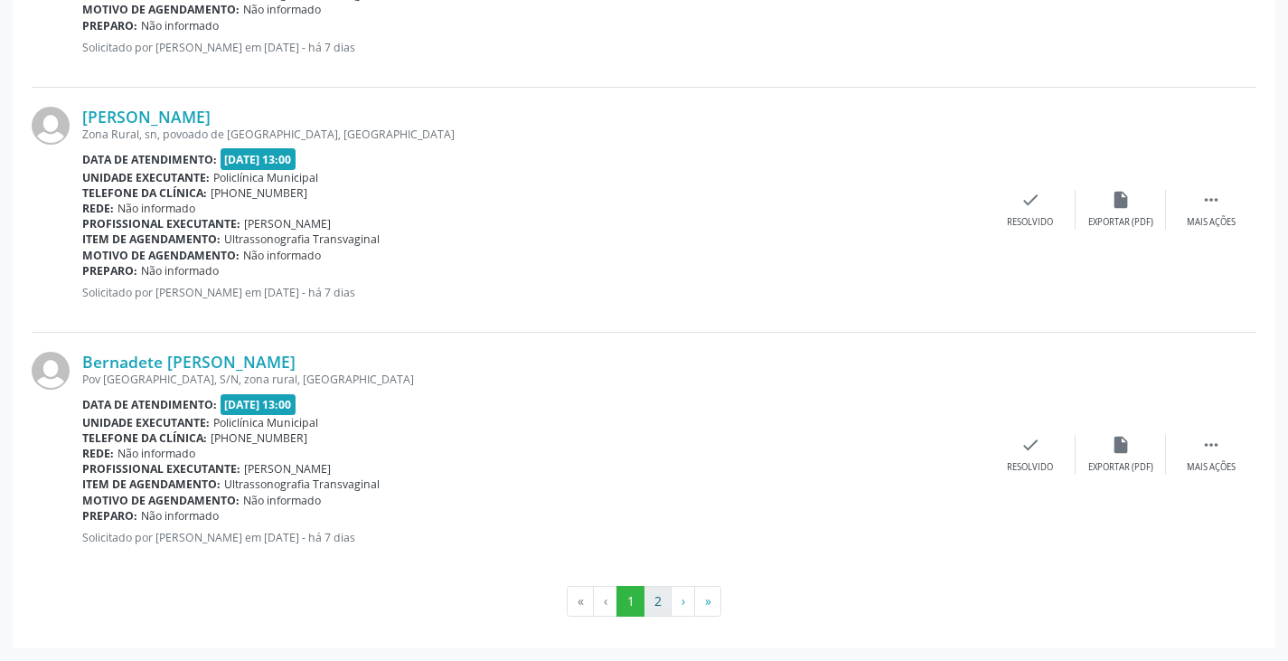 This screenshot has width=1288, height=661. I want to click on ul: Pagination, so click(644, 601).